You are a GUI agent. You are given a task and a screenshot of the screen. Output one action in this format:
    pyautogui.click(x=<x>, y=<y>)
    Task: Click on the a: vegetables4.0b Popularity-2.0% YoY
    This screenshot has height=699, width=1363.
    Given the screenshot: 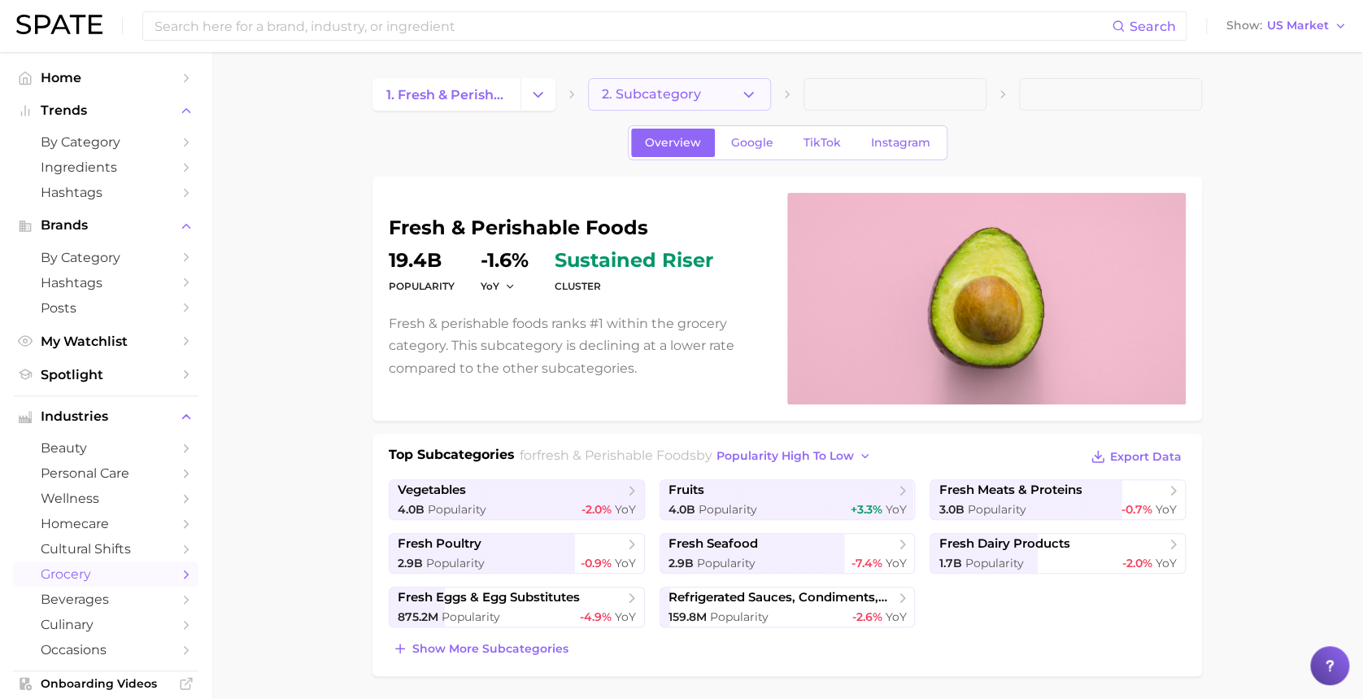 What is the action you would take?
    pyautogui.click(x=516, y=499)
    